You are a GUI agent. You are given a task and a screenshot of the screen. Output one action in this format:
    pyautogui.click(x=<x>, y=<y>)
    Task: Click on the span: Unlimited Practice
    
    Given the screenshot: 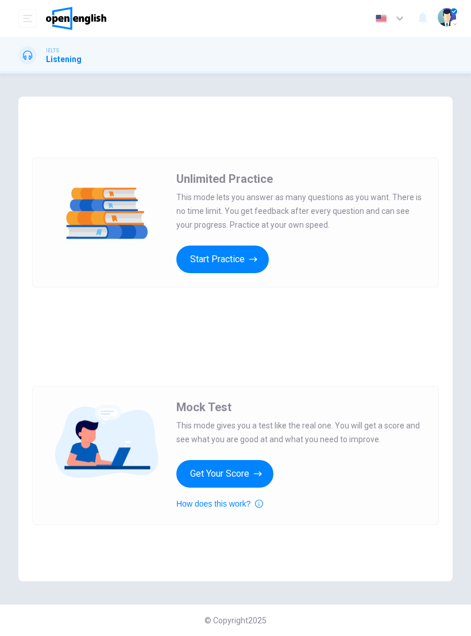 What is the action you would take?
    pyautogui.click(x=225, y=179)
    